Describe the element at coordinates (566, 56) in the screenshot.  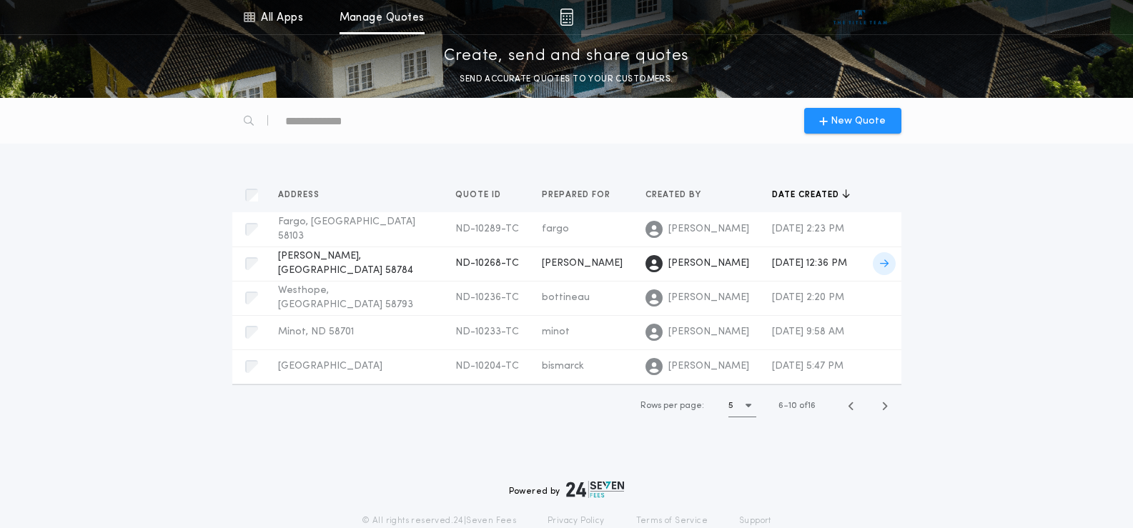
I see `p: Create, send and share quotes` at that location.